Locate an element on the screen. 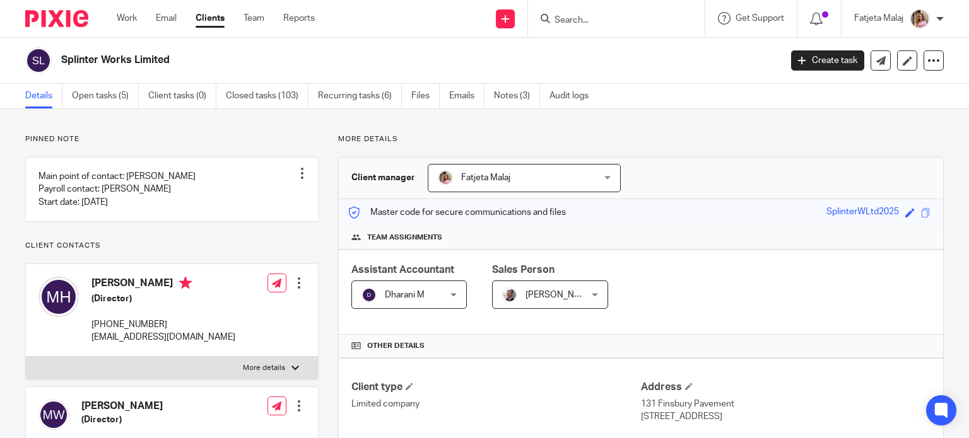  a: Email is located at coordinates (166, 18).